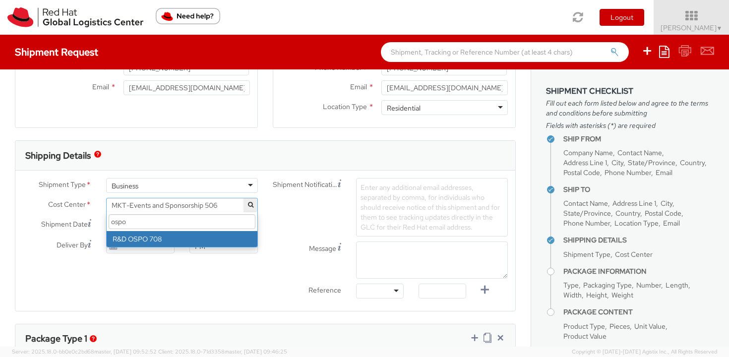  What do you see at coordinates (650, 327) in the screenshot?
I see `span: Unit Value` at bounding box center [650, 327].